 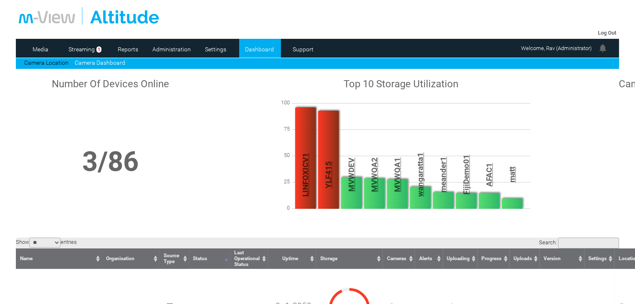 What do you see at coordinates (201, 259) in the screenshot?
I see `span: Status` at bounding box center [201, 259].